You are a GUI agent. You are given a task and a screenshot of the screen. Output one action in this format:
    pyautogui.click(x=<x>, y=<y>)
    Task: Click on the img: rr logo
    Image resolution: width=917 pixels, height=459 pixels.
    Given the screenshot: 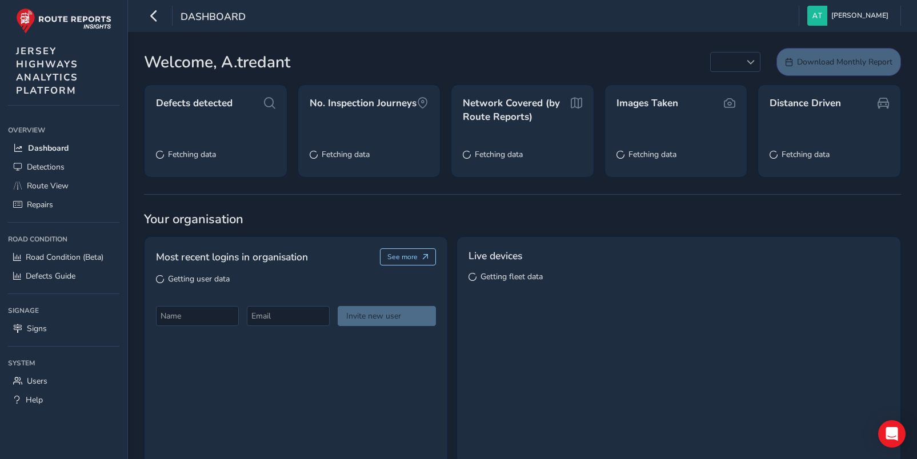 What is the action you would take?
    pyautogui.click(x=63, y=21)
    